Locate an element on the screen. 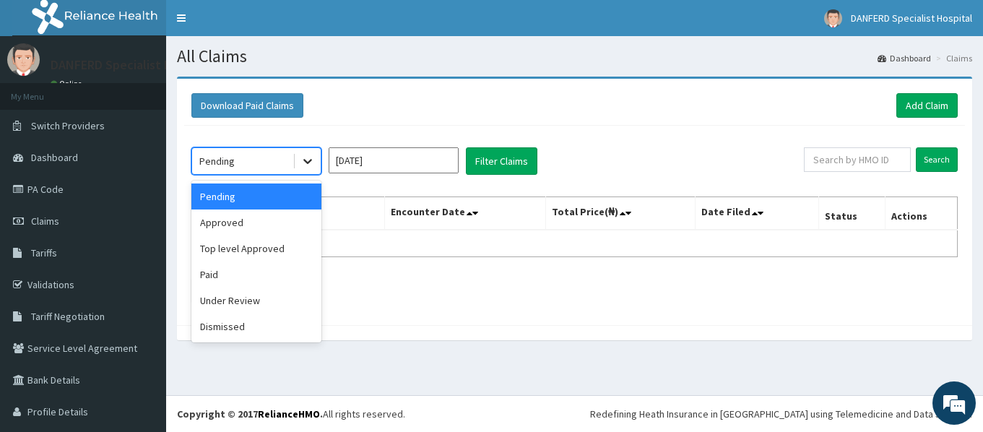 The height and width of the screenshot is (432, 983). span: Switch Providers is located at coordinates (68, 126).